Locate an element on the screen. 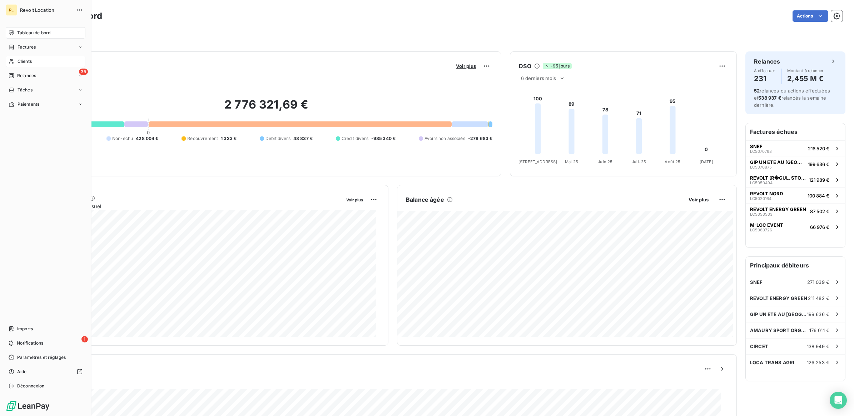  span: Paiements is located at coordinates (28, 104).